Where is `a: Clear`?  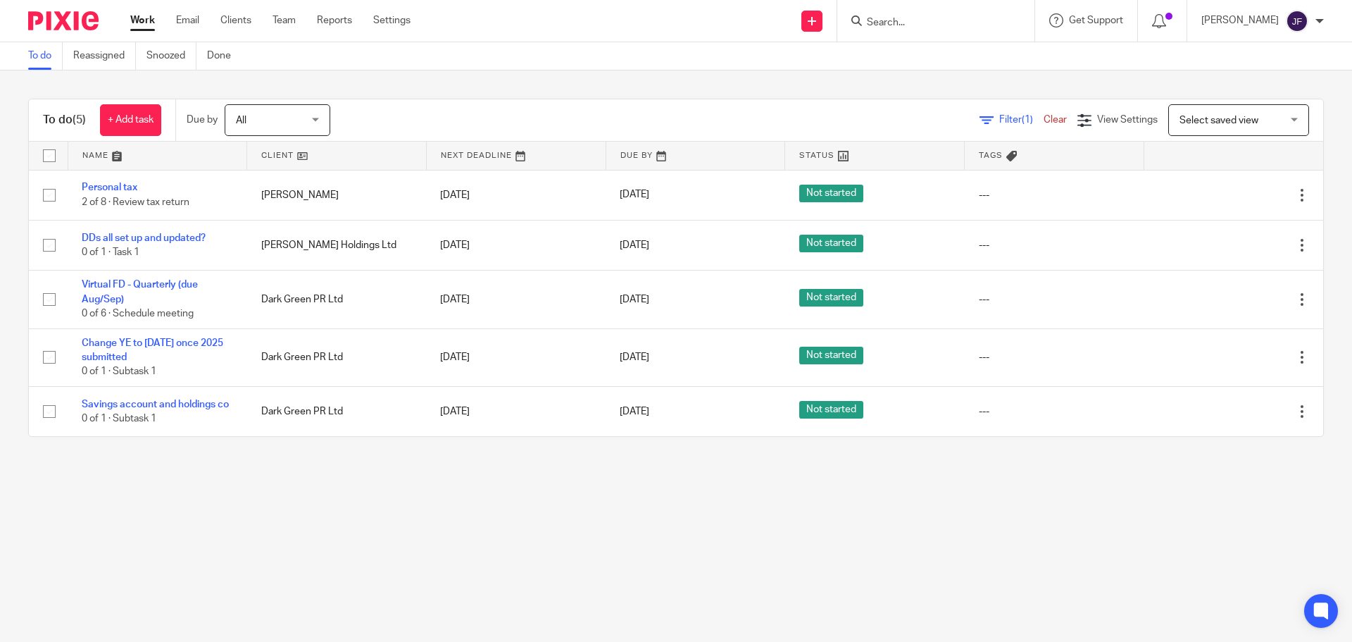 a: Clear is located at coordinates (1055, 120).